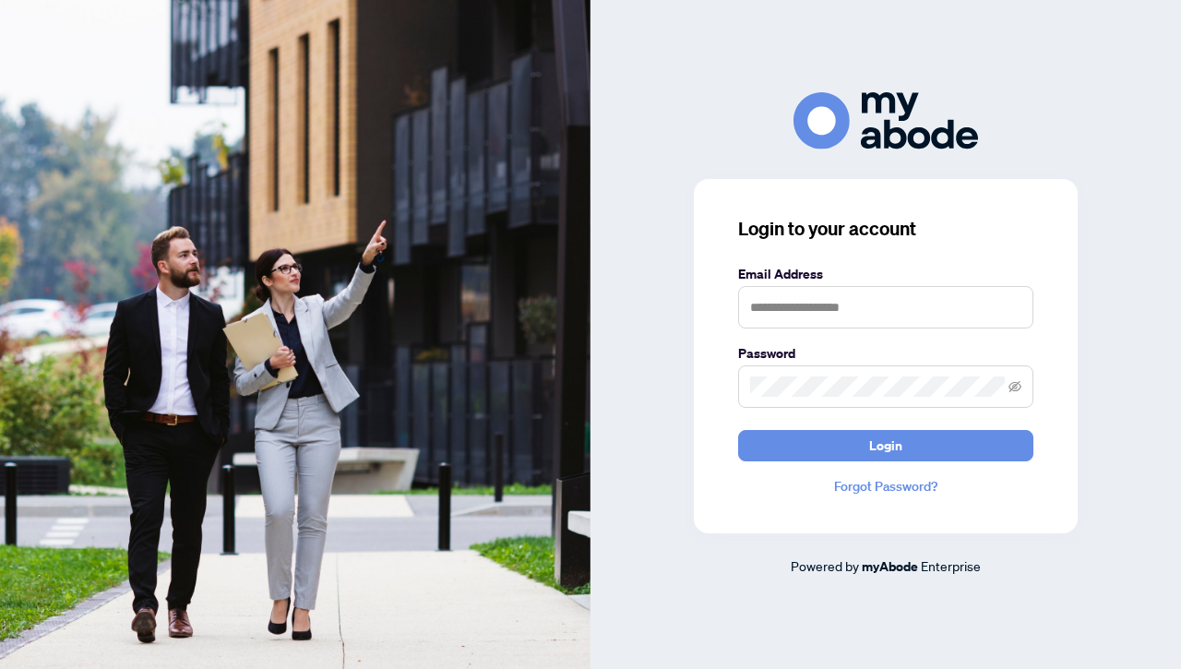 The image size is (1181, 669). I want to click on label: Password, so click(886, 353).